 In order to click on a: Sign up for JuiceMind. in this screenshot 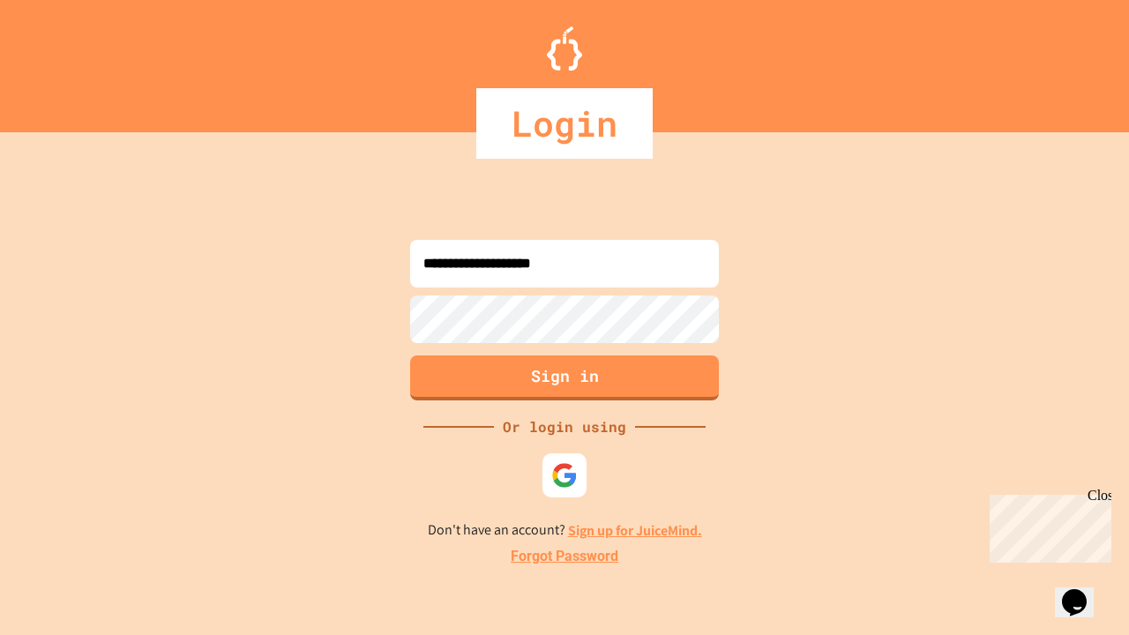, I will do `click(635, 530)`.